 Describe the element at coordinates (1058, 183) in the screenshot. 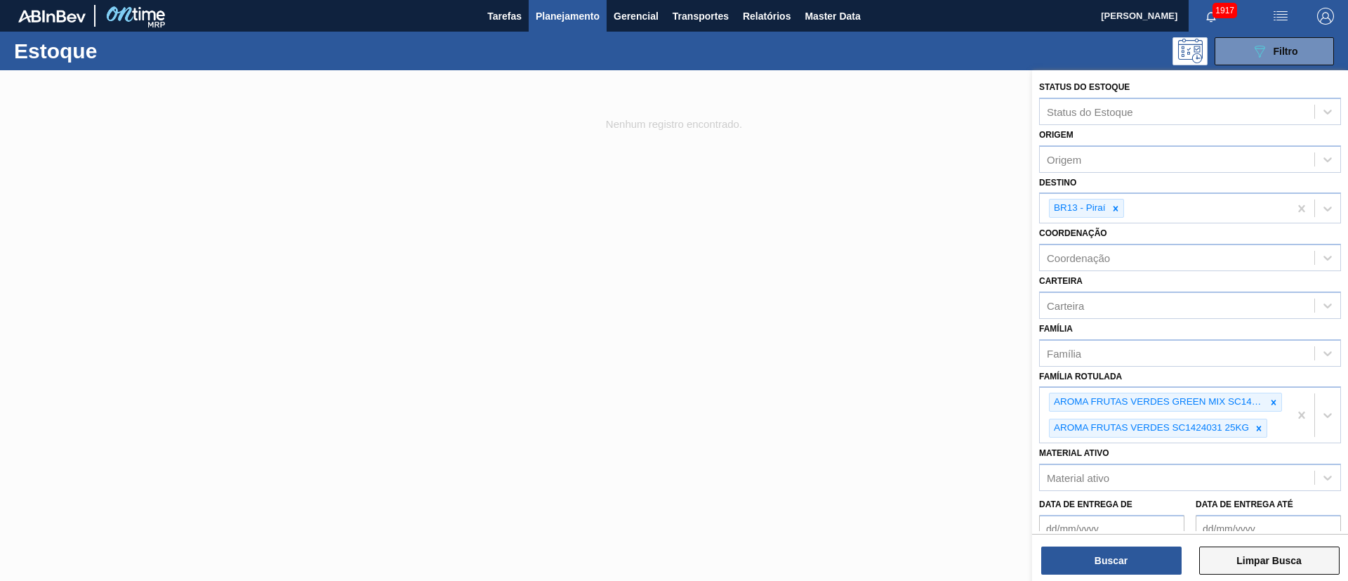

I see `label: Destino` at that location.